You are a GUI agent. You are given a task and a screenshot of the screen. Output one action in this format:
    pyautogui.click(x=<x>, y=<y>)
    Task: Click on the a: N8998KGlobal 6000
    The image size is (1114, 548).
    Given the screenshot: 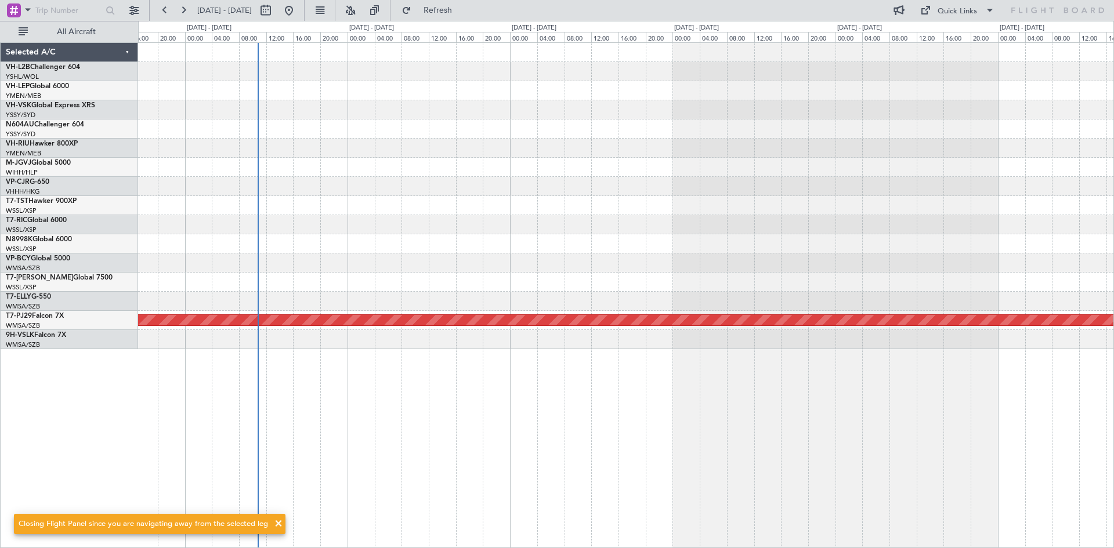 What is the action you would take?
    pyautogui.click(x=39, y=240)
    